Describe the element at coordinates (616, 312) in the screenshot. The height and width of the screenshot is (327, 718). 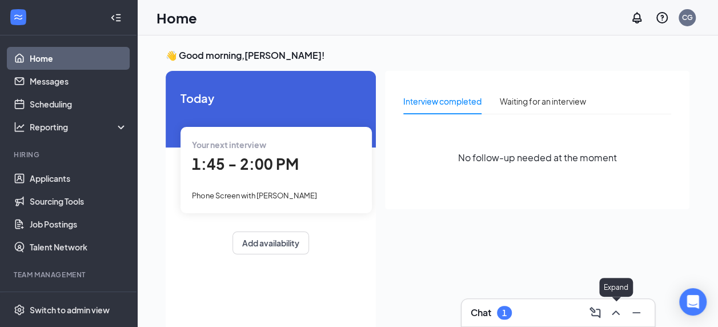
I see `button: ChevronUp` at that location.